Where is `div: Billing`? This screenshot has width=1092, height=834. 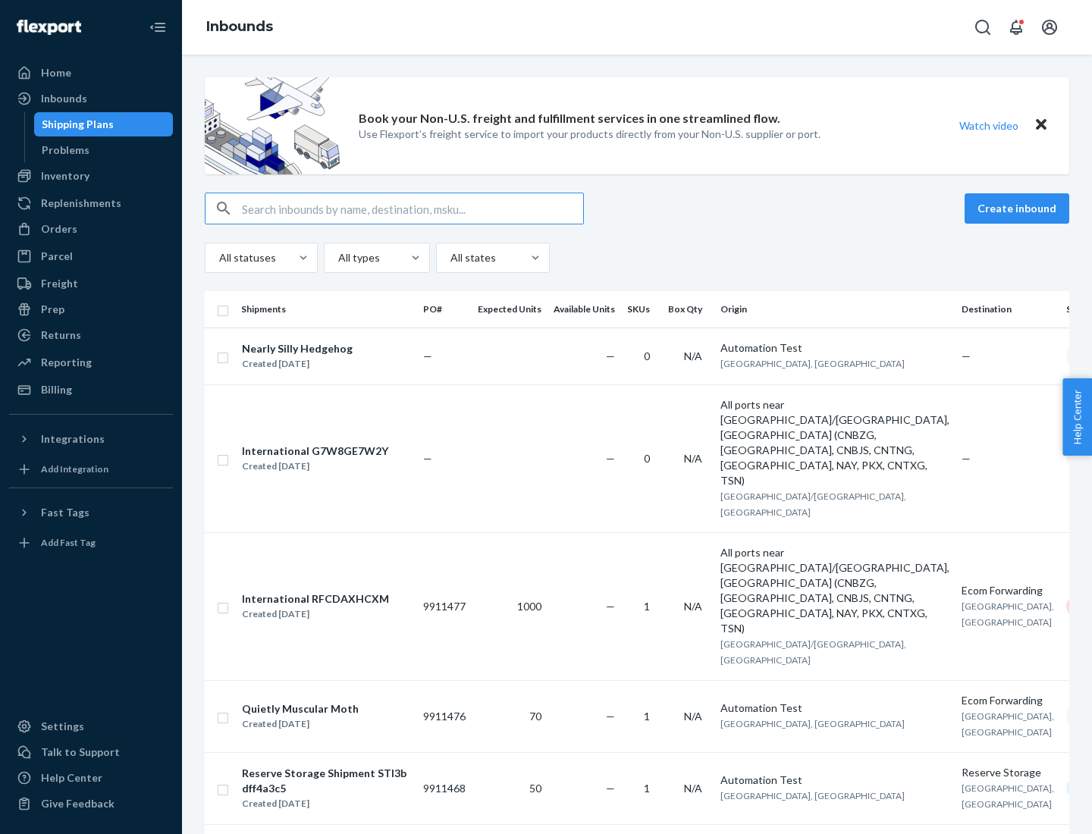 div: Billing is located at coordinates (56, 390).